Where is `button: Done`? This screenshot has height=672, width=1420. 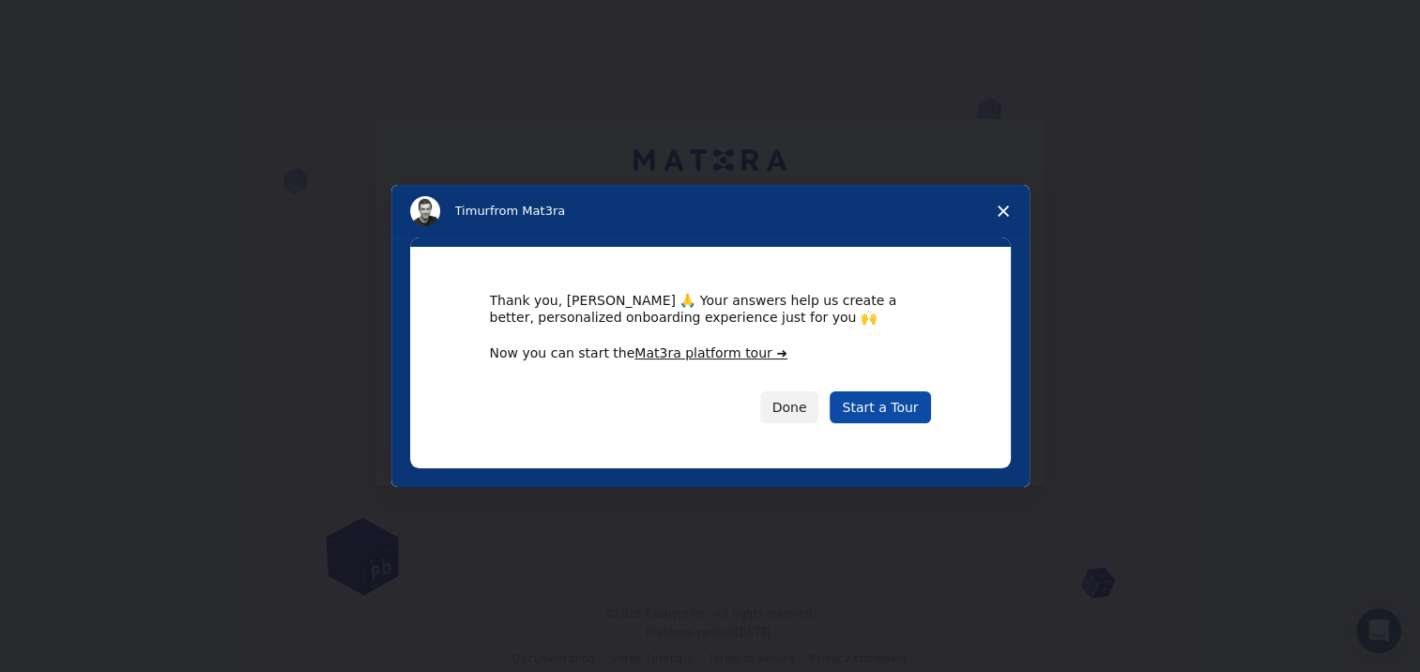 button: Done is located at coordinates (790, 407).